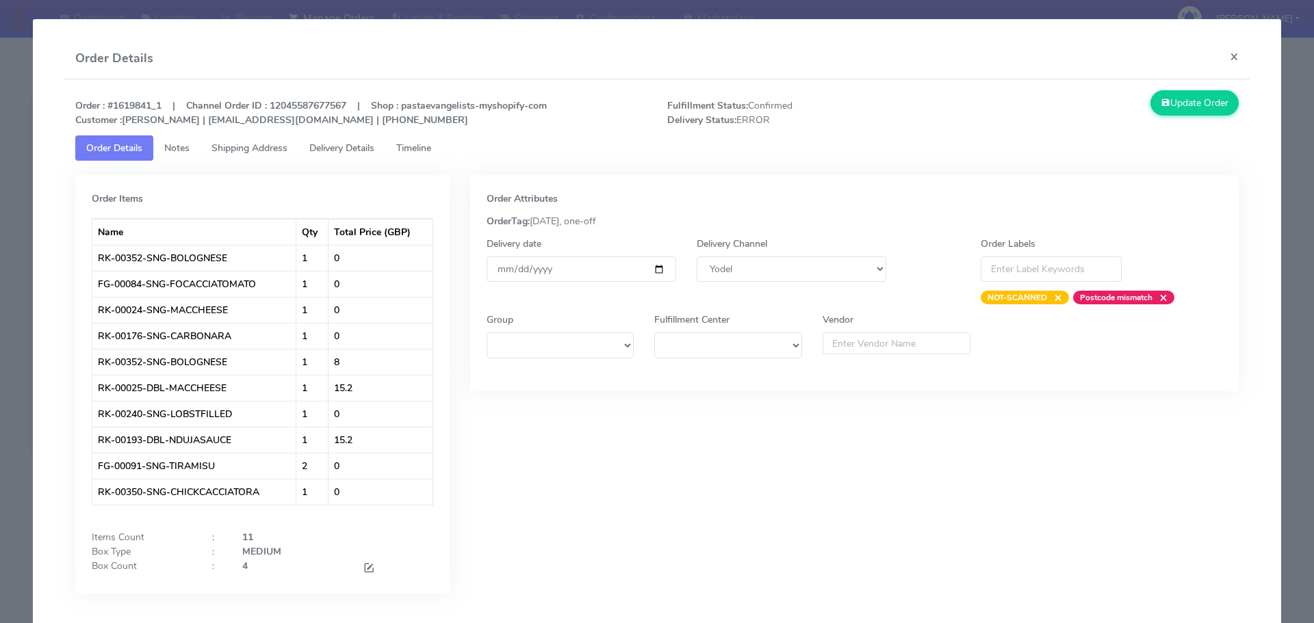 The width and height of the screenshot is (1314, 623). What do you see at coordinates (245, 566) in the screenshot?
I see `strong: 4` at bounding box center [245, 566].